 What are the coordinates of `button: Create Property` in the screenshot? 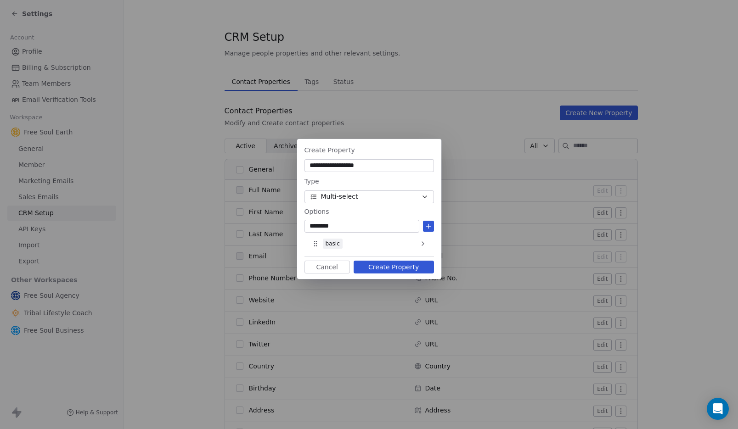 It's located at (393, 267).